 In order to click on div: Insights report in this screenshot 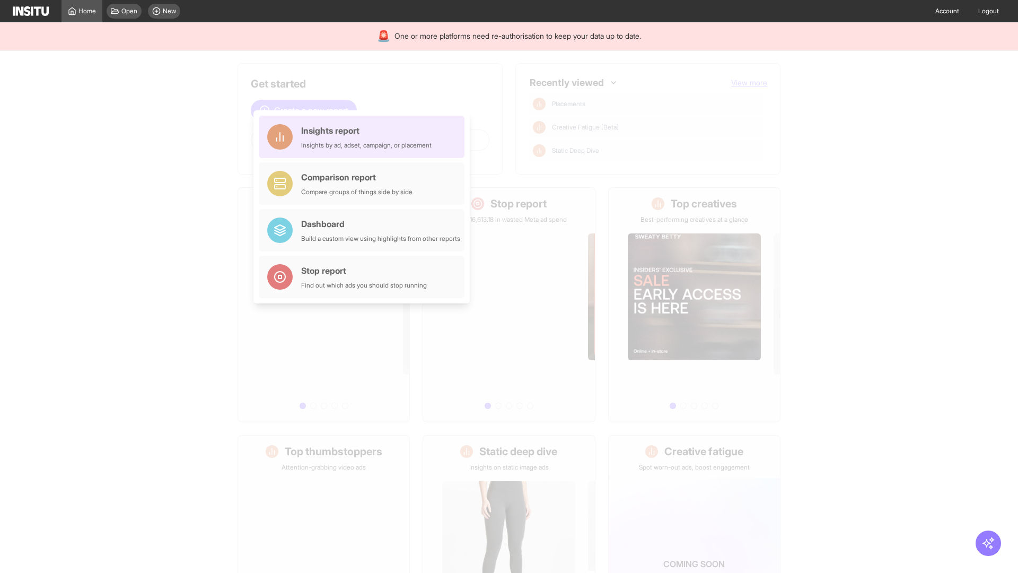, I will do `click(366, 130)`.